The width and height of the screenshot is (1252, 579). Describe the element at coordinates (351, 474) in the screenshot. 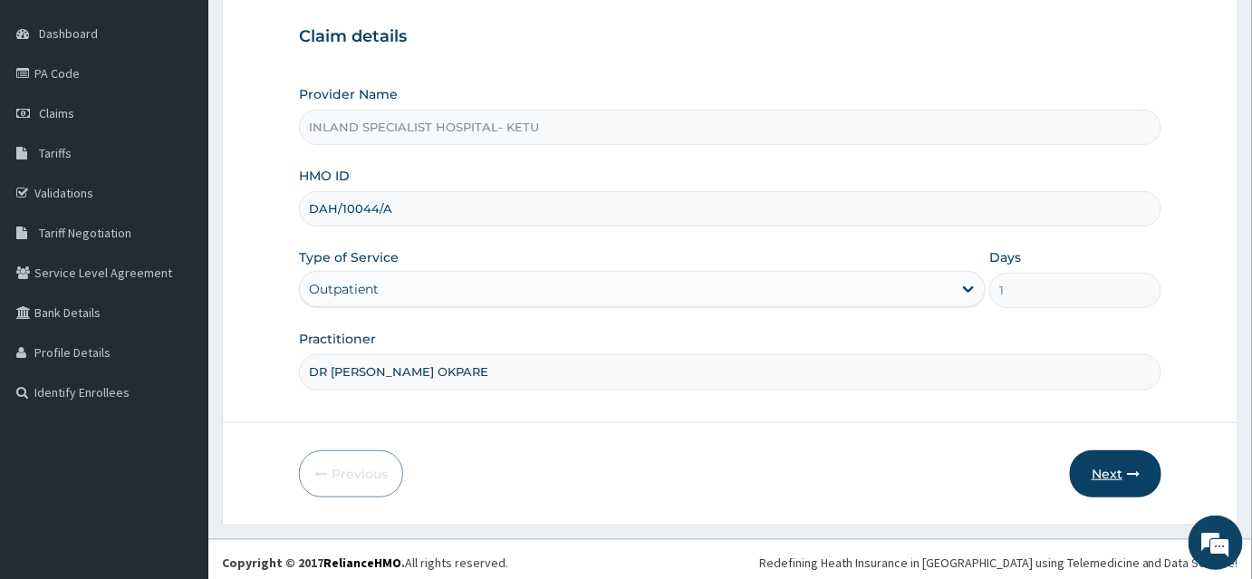

I see `button: Previous` at that location.